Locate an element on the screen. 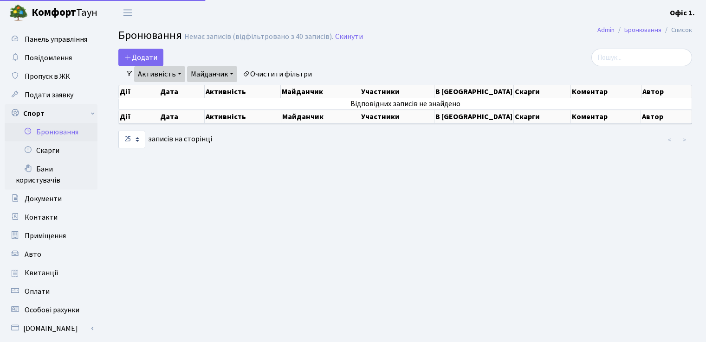 The height and width of the screenshot is (342, 706). a: Документи is located at coordinates (51, 199).